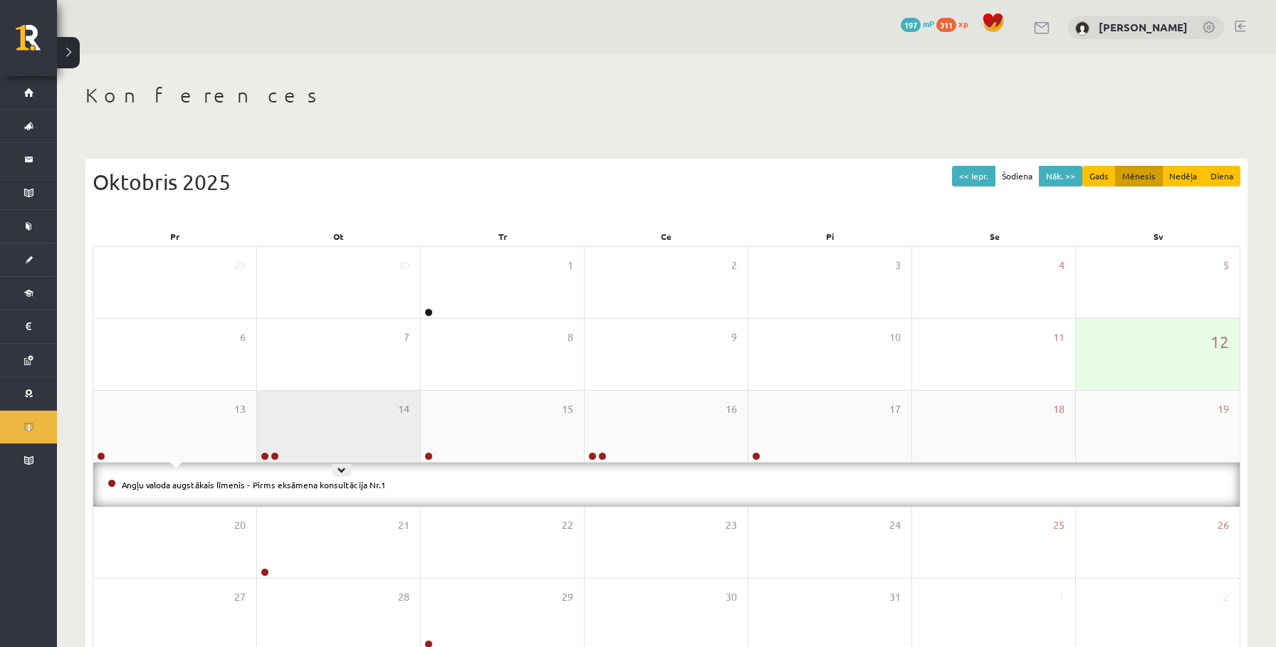  Describe the element at coordinates (731, 409) in the screenshot. I see `span: 16` at that location.